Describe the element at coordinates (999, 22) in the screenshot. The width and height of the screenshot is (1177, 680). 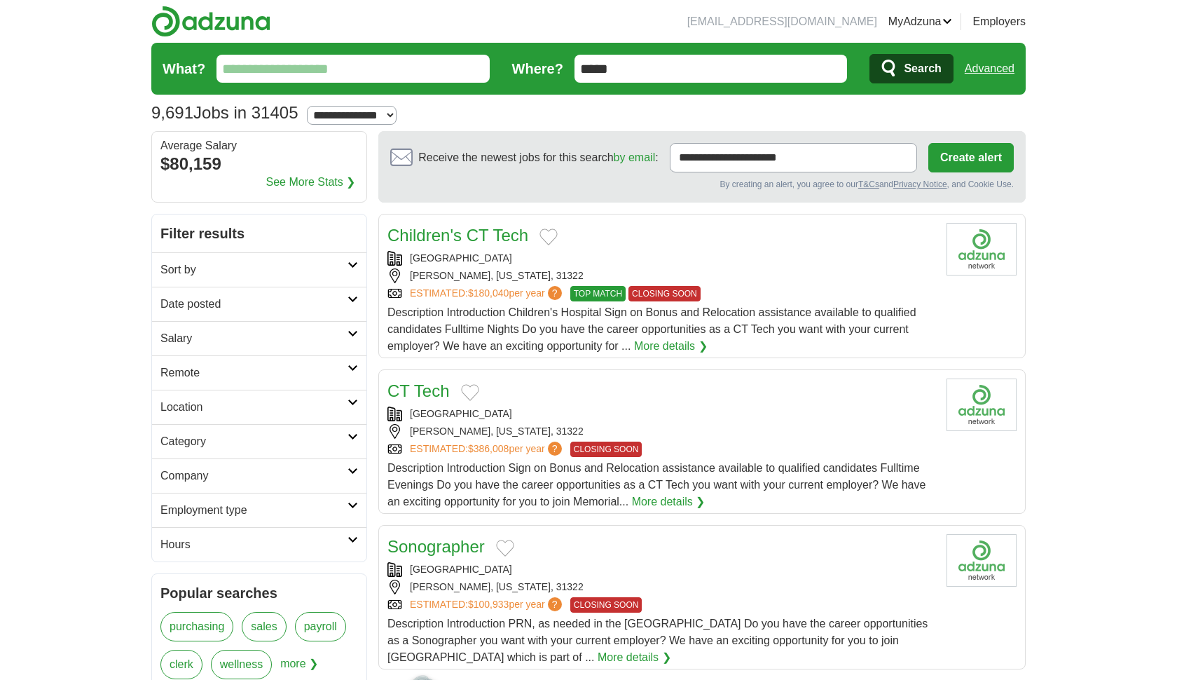
I see `a: Employers` at that location.